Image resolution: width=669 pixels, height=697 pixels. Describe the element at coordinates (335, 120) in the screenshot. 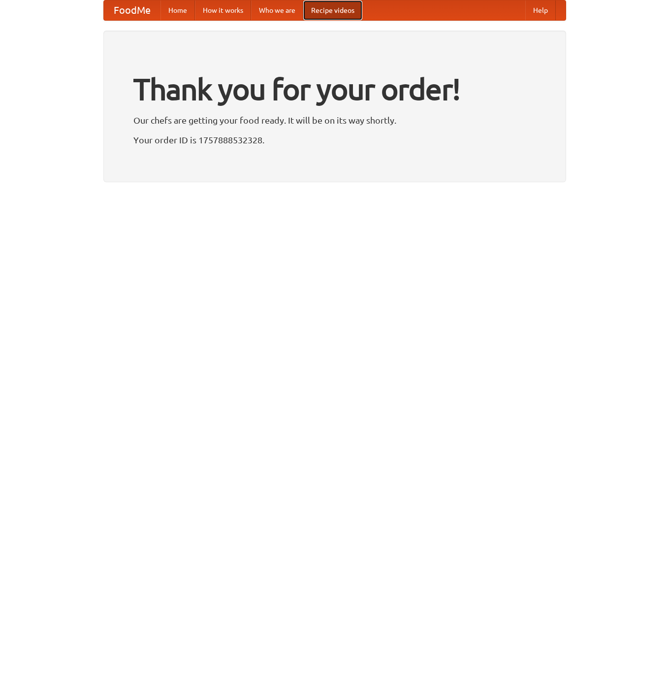

I see `p: Our chefs are getting your food ready. It will be on its way shortly.` at that location.